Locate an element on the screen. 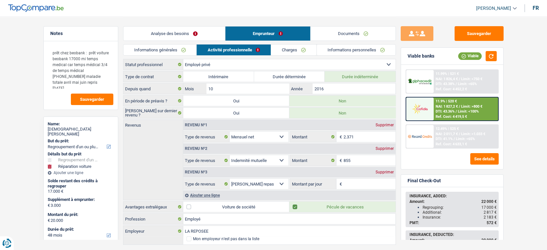 The width and height of the screenshot is (547, 250). div: Ref. Cost: 4 452,2 € is located at coordinates (451, 89).